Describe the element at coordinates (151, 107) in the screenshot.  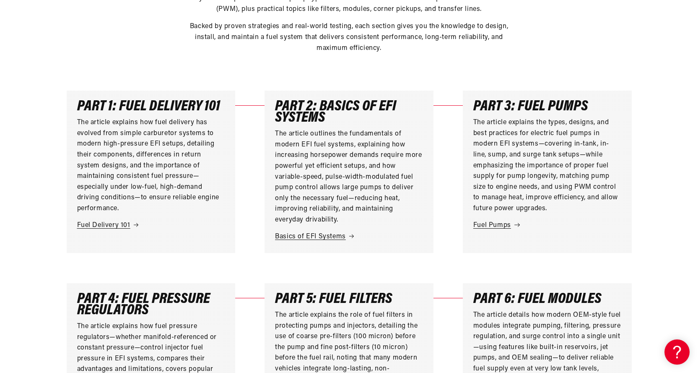
I see `h3: Part 1: Fuel Delivery 101` at that location.